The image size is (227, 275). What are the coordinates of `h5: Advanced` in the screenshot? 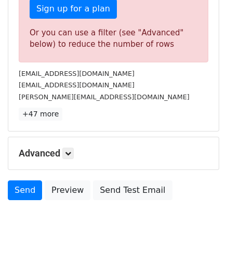 It's located at (113, 153).